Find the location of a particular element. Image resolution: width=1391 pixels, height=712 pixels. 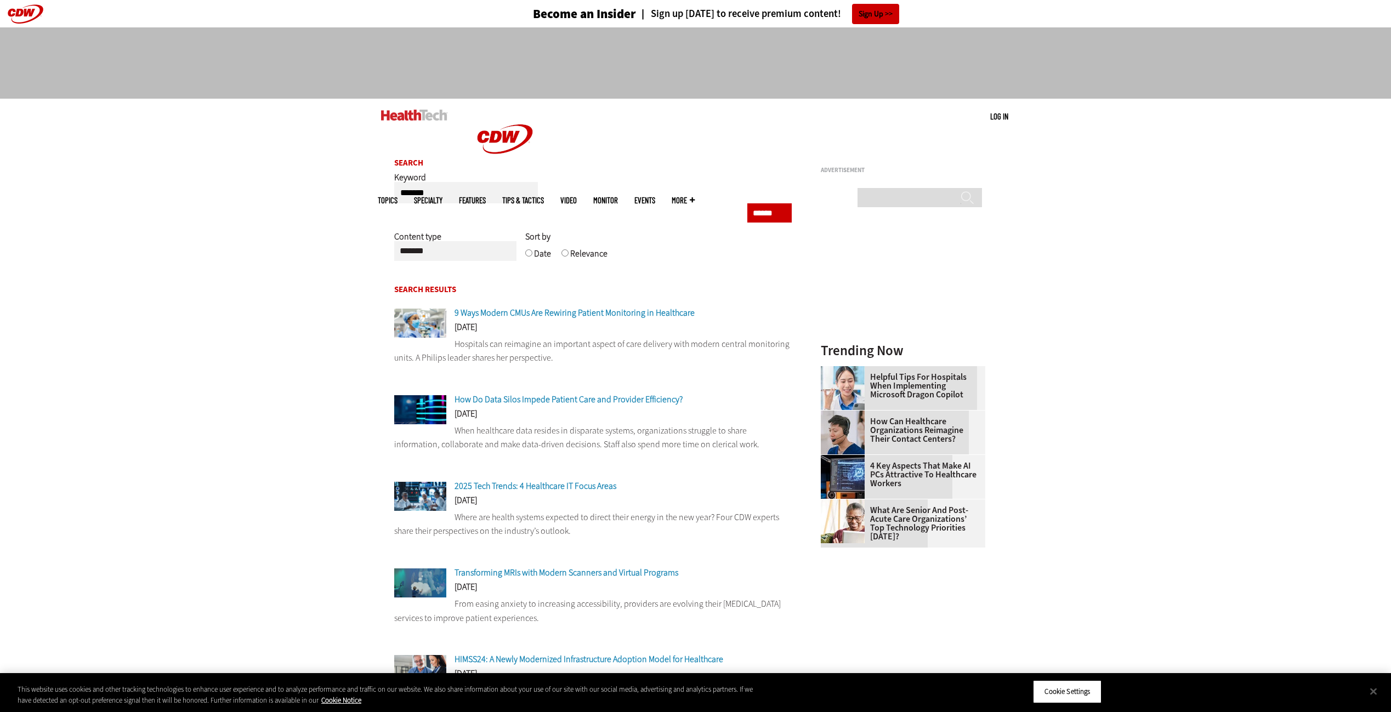

a: 9 Ways Modern CMUs Are Rewiring Patient Monitoring in Healthcare is located at coordinates (575, 313).